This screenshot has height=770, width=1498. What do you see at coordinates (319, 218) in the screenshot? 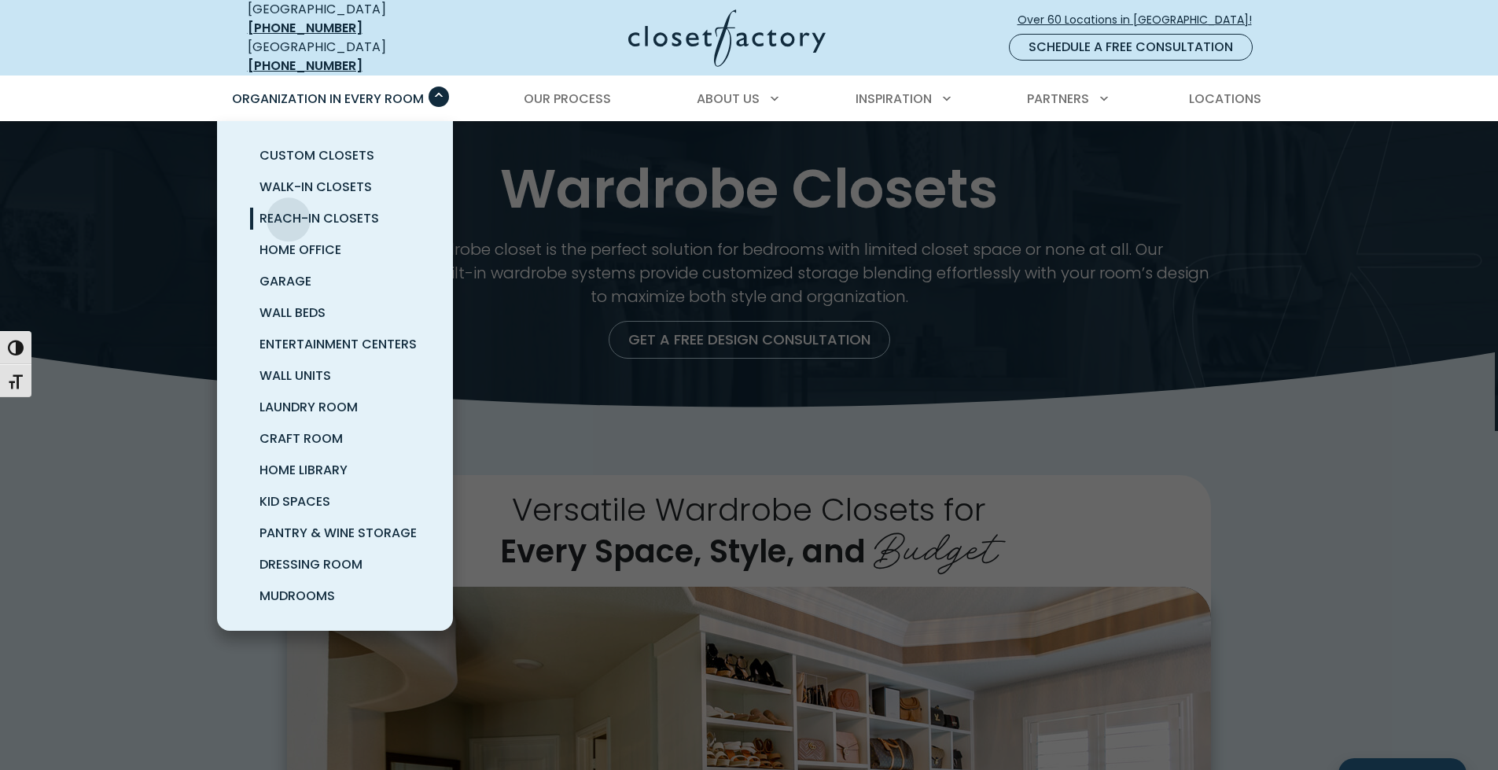
I see `span: Reach-In Closets` at bounding box center [319, 218].